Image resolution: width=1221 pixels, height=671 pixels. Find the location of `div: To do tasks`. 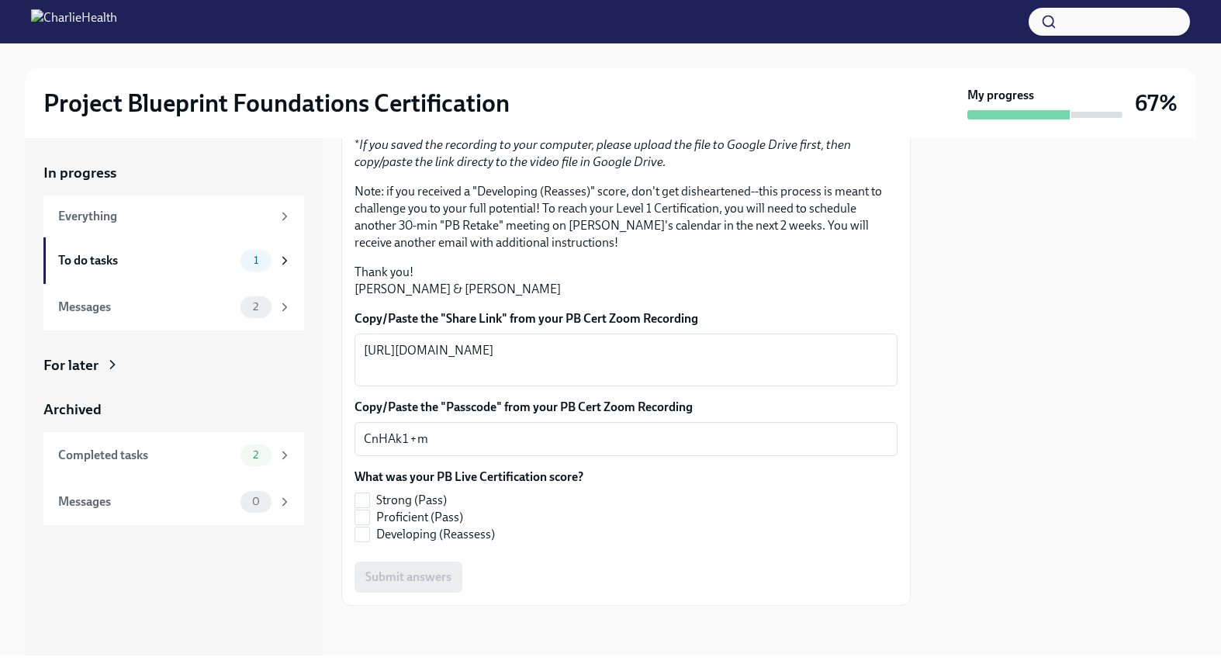

div: To do tasks is located at coordinates (146, 261).